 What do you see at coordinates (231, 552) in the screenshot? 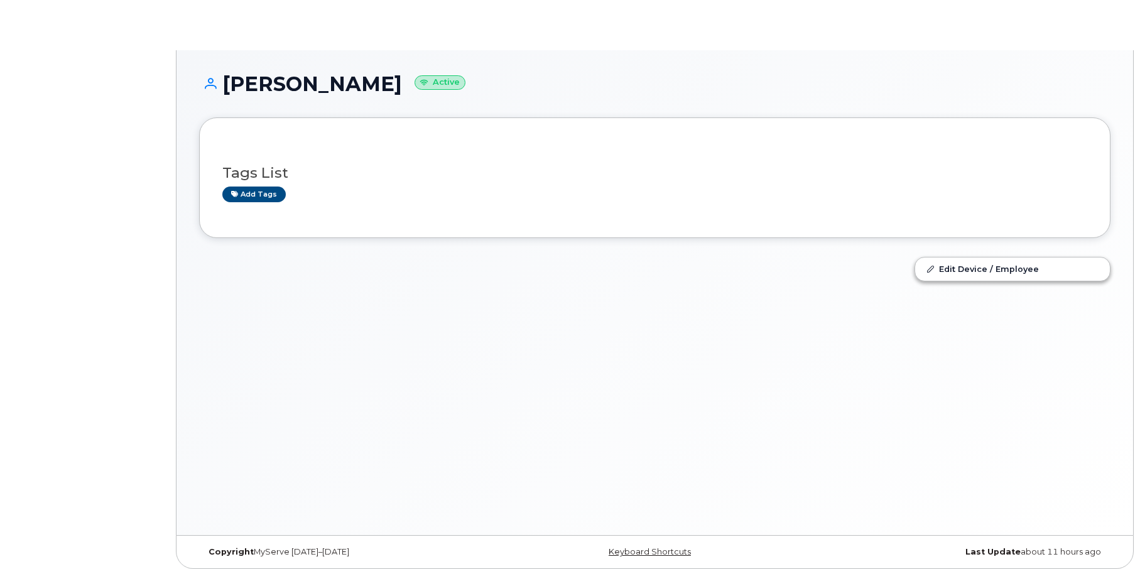
I see `strong: Copyright` at bounding box center [231, 552].